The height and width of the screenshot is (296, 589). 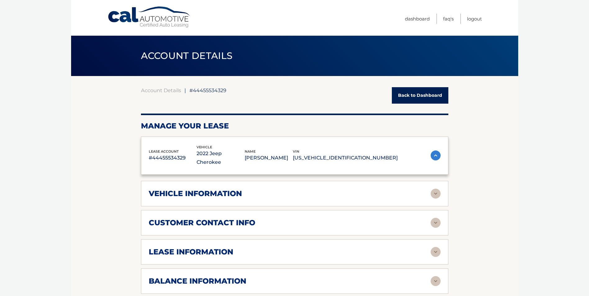 What do you see at coordinates (161, 90) in the screenshot?
I see `a: Account Details` at bounding box center [161, 90].